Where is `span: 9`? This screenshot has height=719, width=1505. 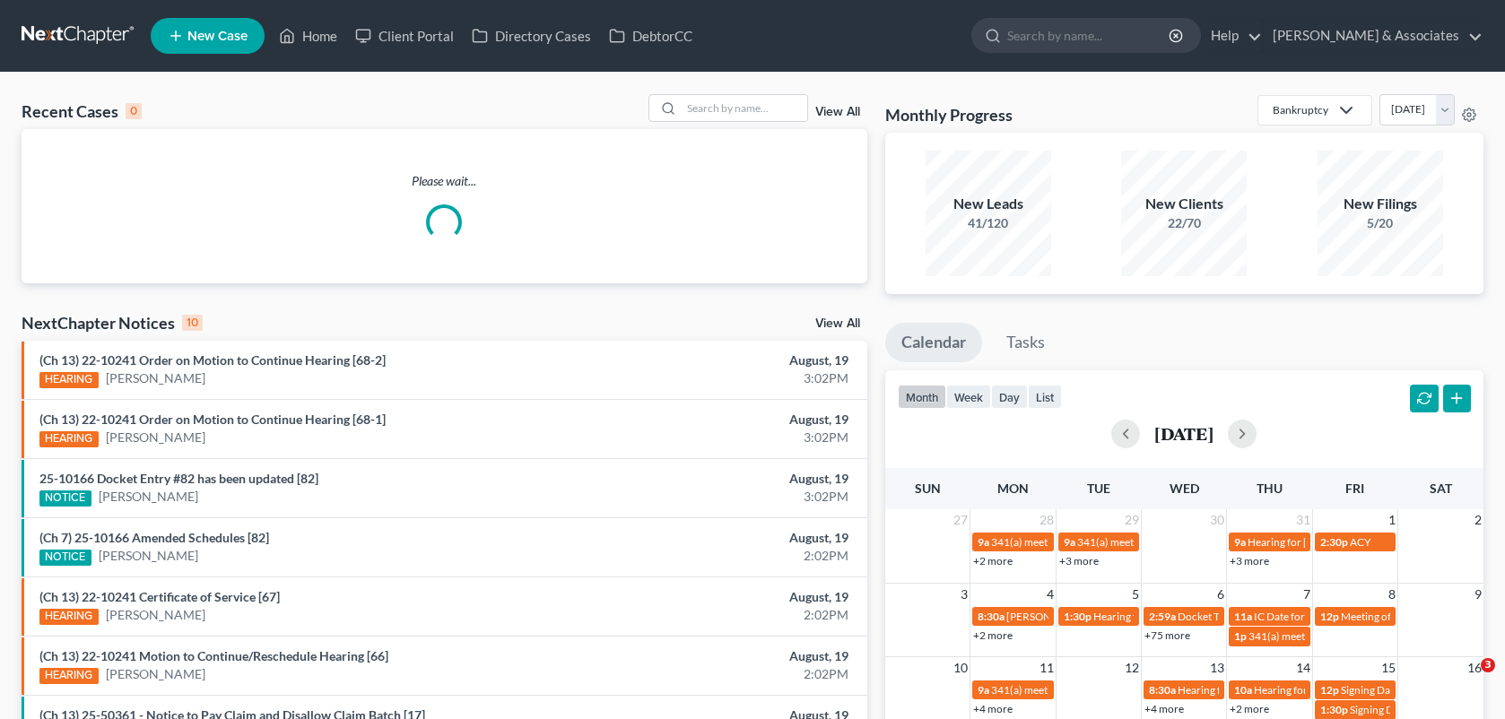
span: 9 is located at coordinates (1478, 595).